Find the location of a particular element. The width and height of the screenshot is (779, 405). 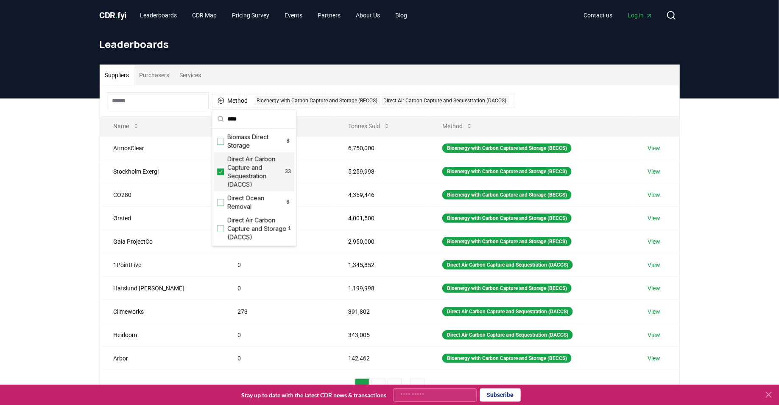

td: Arbor is located at coordinates (162, 358).